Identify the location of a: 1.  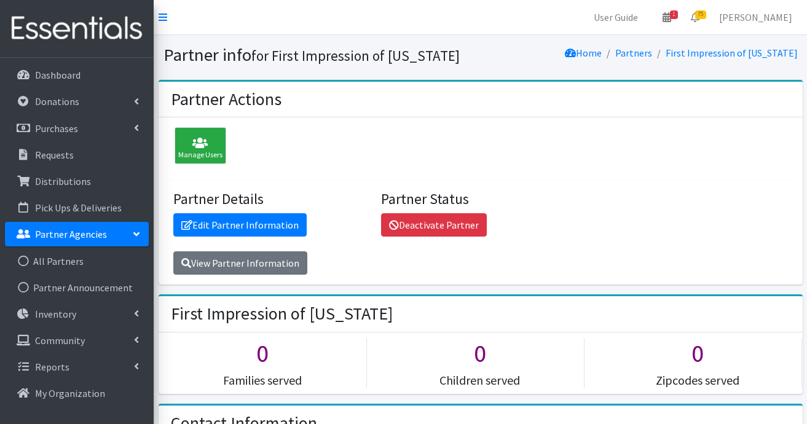
(667, 17).